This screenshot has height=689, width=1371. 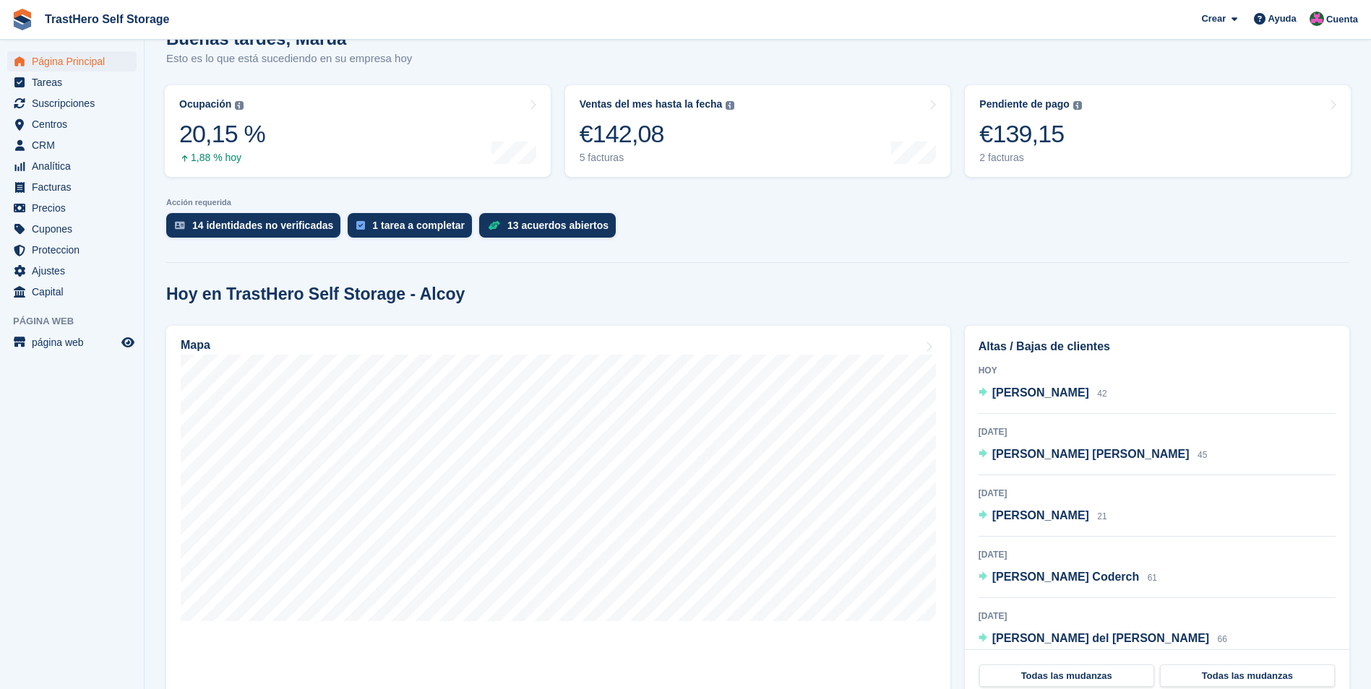 What do you see at coordinates (358, 131) in the screenshot?
I see `a: Ocupación 20,15 % 1,88 % hoy` at bounding box center [358, 131].